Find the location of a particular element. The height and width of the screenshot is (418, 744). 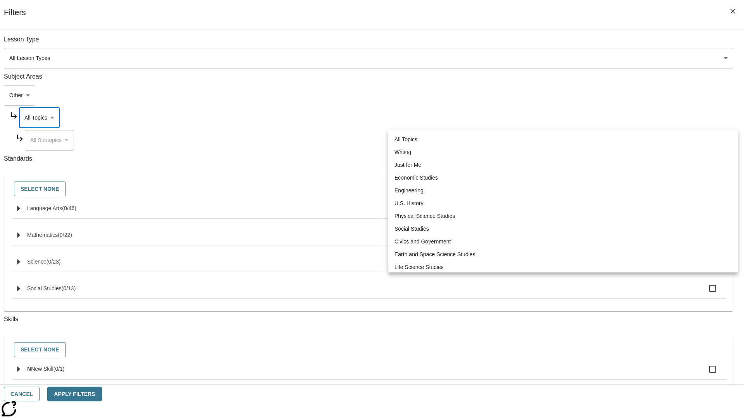

li: All Topics is located at coordinates (563, 139).